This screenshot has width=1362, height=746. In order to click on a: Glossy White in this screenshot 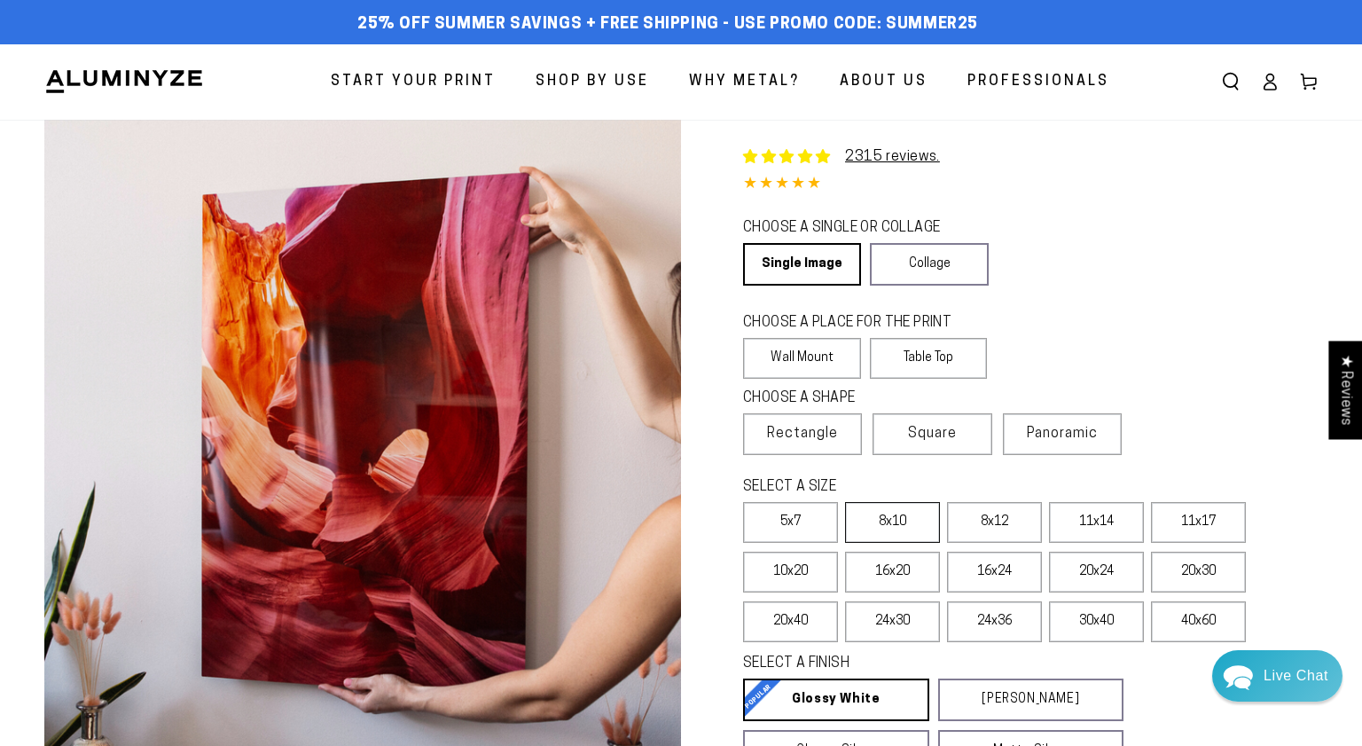, I will do `click(836, 699)`.